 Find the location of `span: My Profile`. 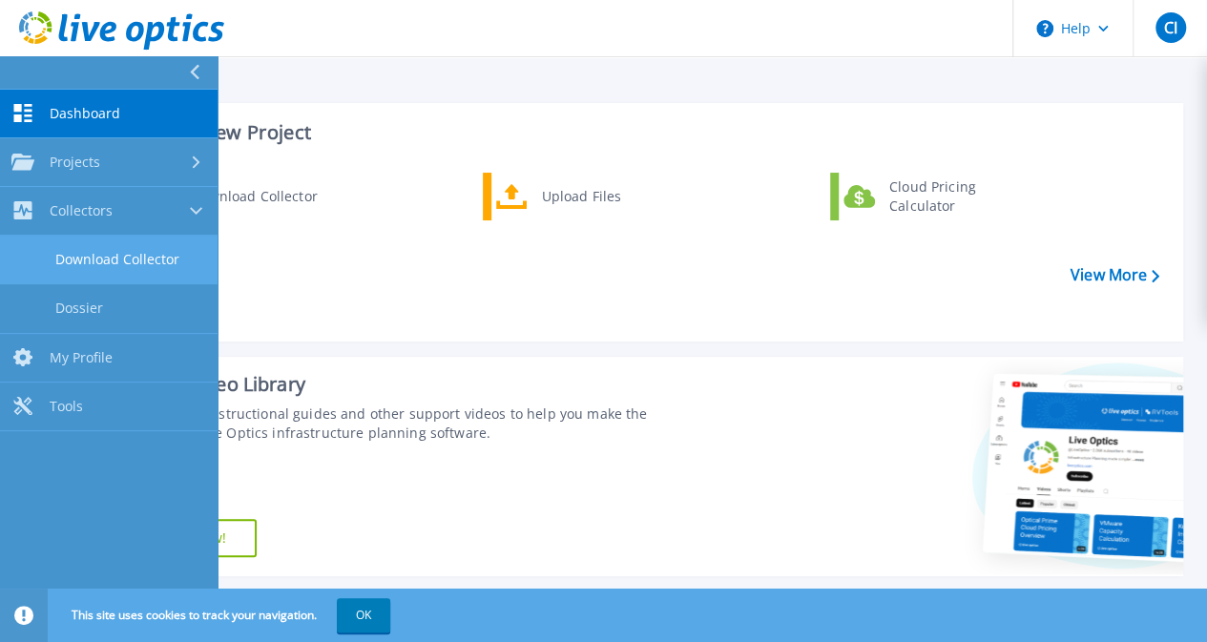

span: My Profile is located at coordinates (81, 358).